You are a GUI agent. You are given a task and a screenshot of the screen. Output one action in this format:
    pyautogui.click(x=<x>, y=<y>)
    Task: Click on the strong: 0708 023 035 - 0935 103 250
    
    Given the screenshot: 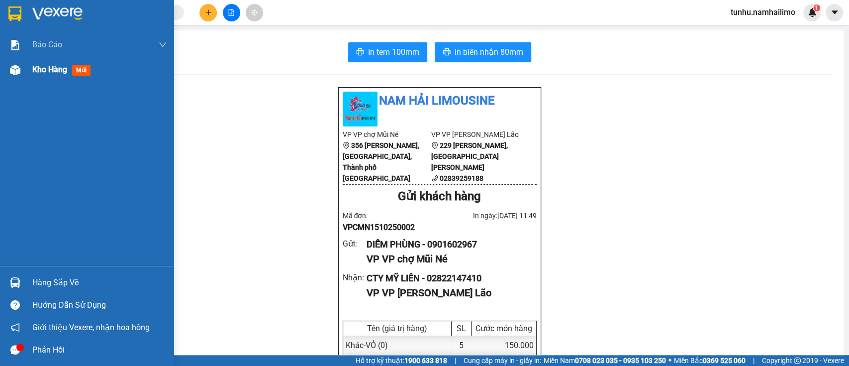 What is the action you would take?
    pyautogui.click(x=620, y=360)
    